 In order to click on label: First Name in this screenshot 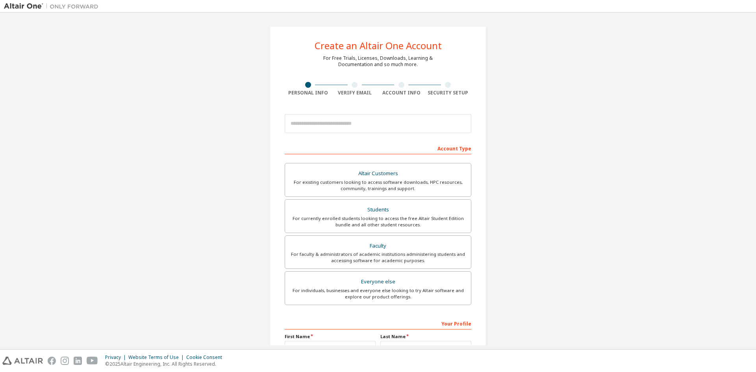, I will do `click(330, 337)`.